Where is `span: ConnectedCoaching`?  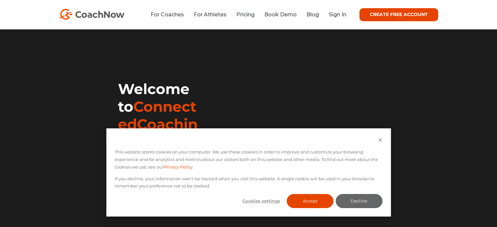 span: ConnectedCoaching is located at coordinates (158, 124).